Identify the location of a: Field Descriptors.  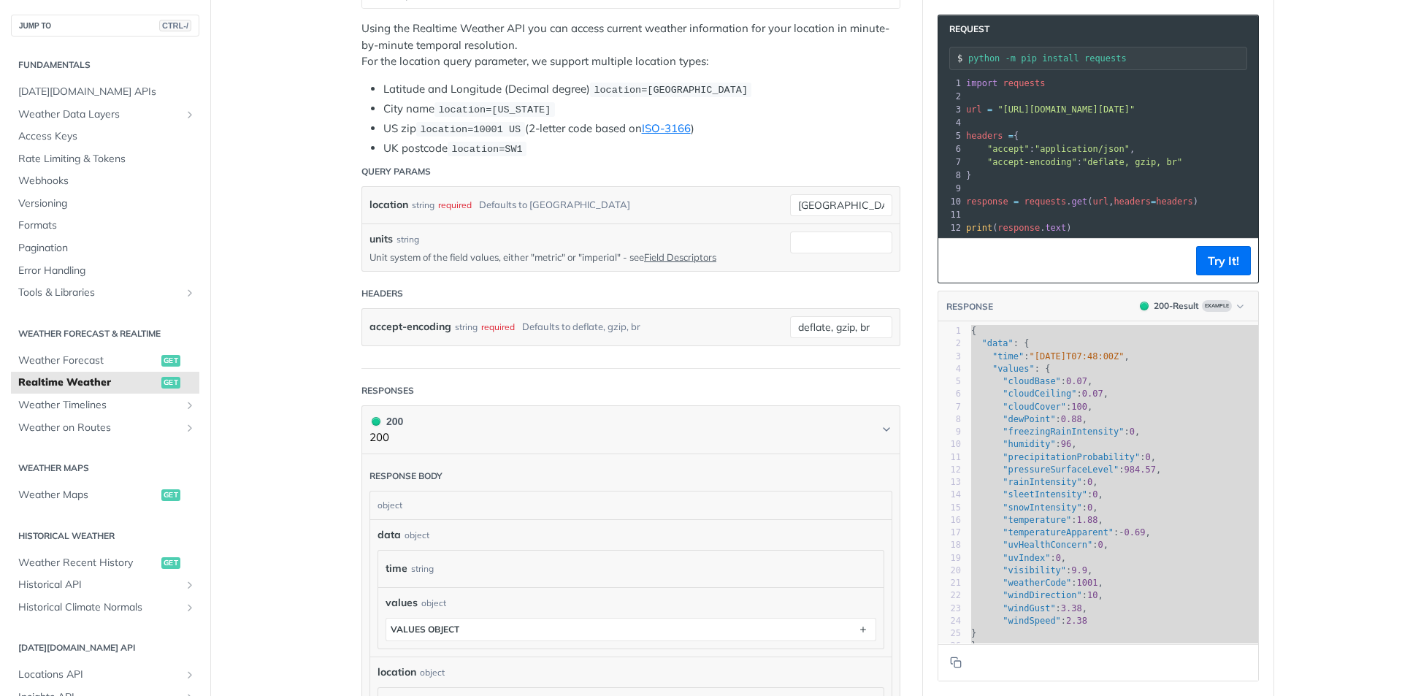
(680, 257).